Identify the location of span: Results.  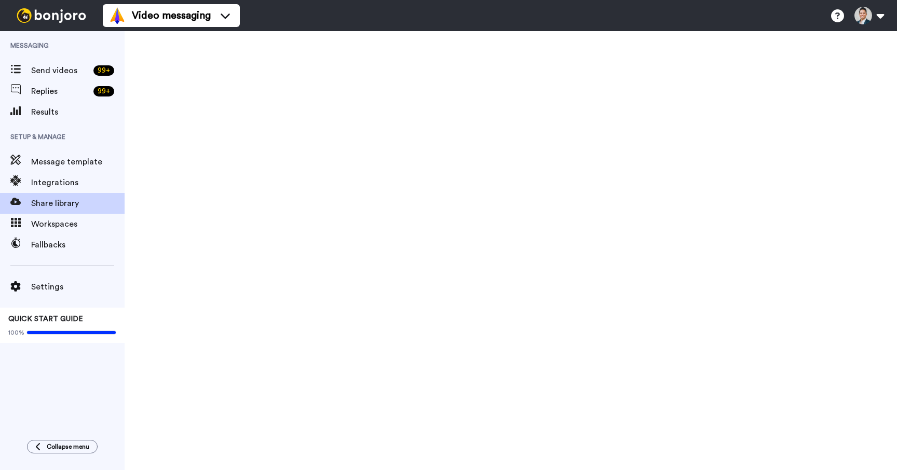
(78, 112).